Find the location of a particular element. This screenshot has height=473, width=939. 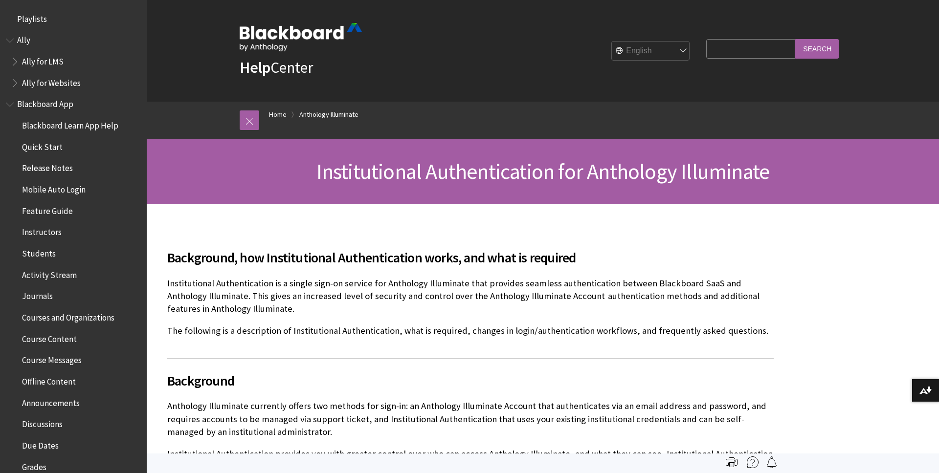

span: Course Messages is located at coordinates (52, 359).